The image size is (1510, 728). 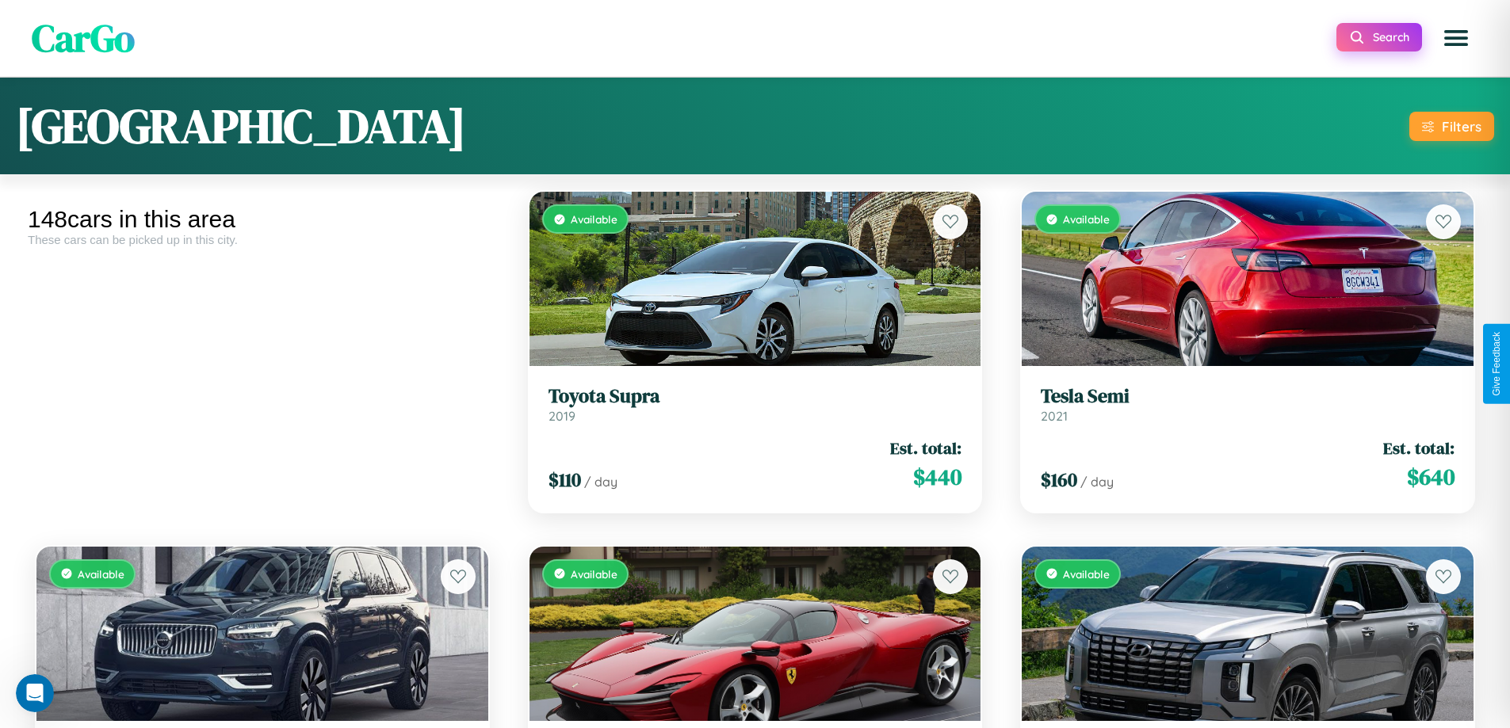 What do you see at coordinates (262, 220) in the screenshot?
I see `div: 148 cars in this area` at bounding box center [262, 220].